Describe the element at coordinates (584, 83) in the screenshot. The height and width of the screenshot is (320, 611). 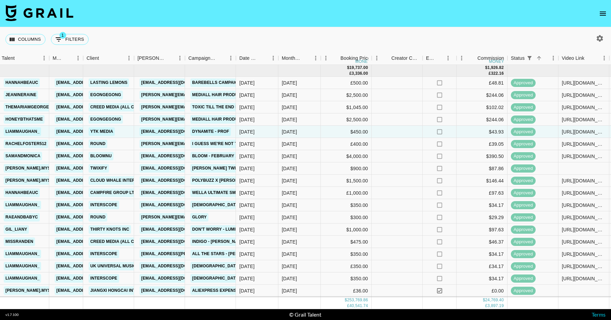
I see `div: https://www.tiktok.com/@hannahbeauc/video/7467951963800440096` at that location.